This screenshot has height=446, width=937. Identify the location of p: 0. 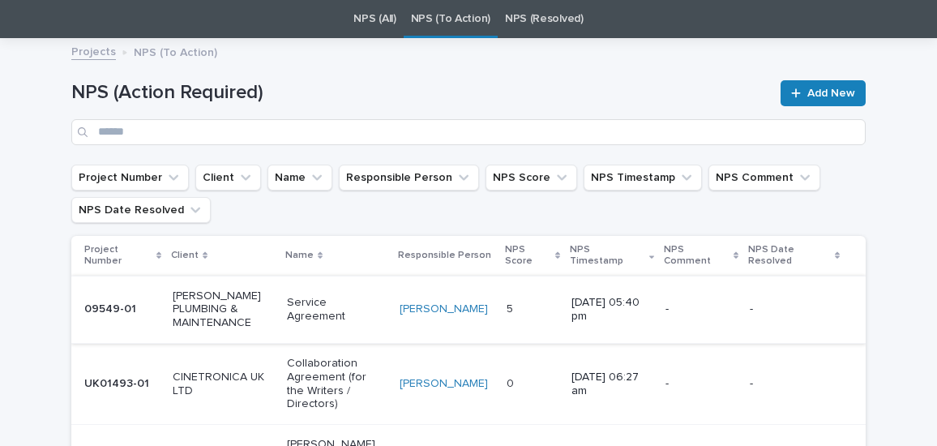
(512, 382).